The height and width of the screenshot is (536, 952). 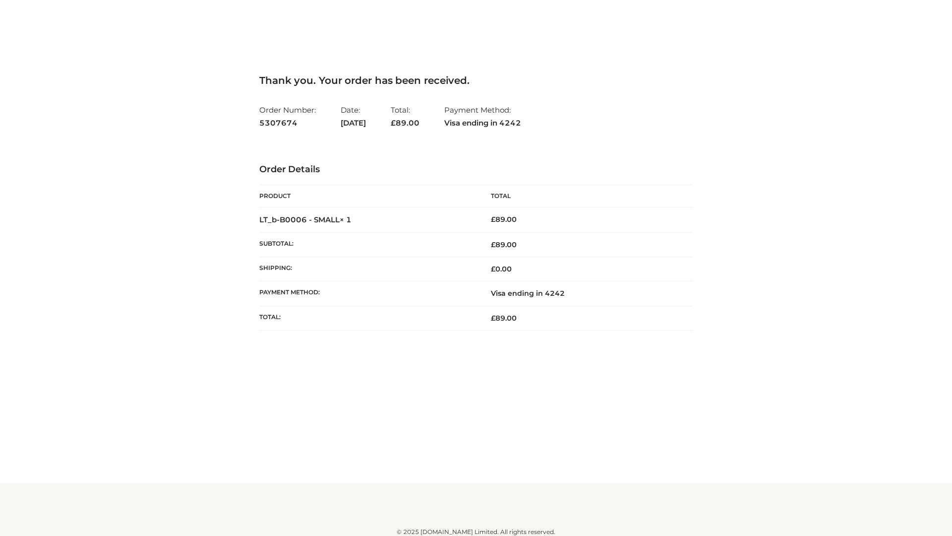 I want to click on bdi: 89.00, so click(x=504, y=219).